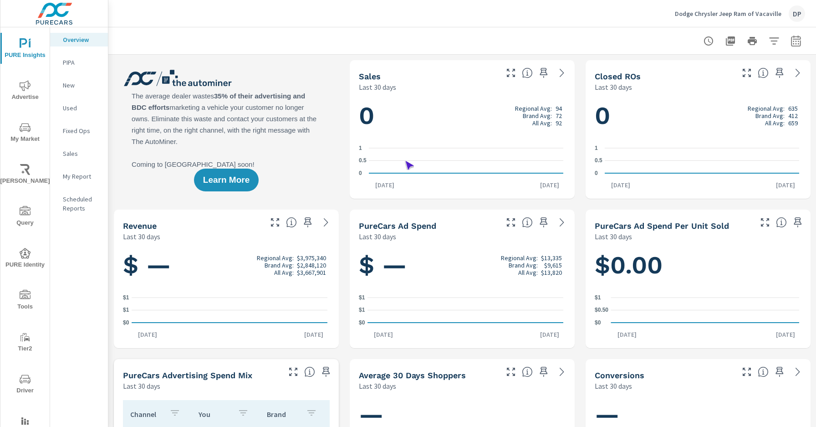  Describe the element at coordinates (226, 180) in the screenshot. I see `span: Learn More` at that location.